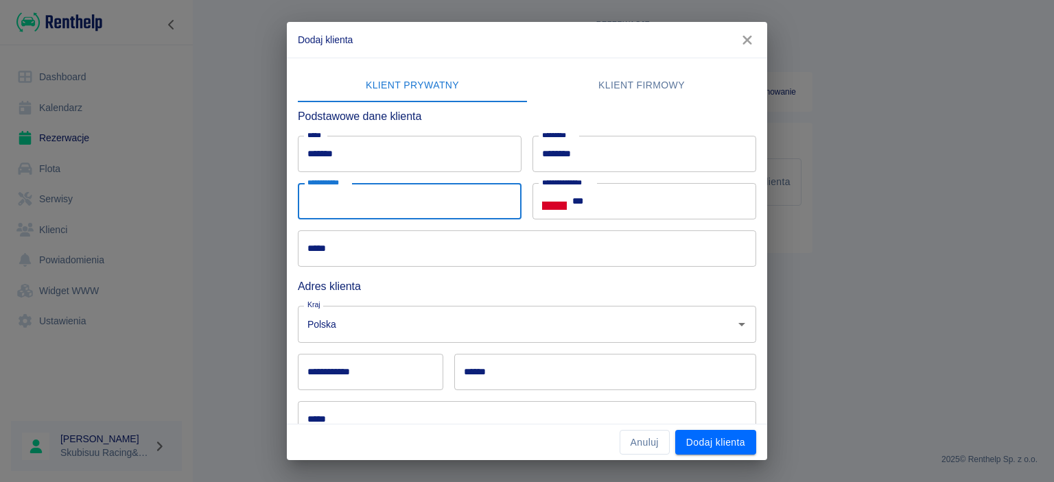  What do you see at coordinates (641, 86) in the screenshot?
I see `button: Klient firmowy` at bounding box center [641, 86].